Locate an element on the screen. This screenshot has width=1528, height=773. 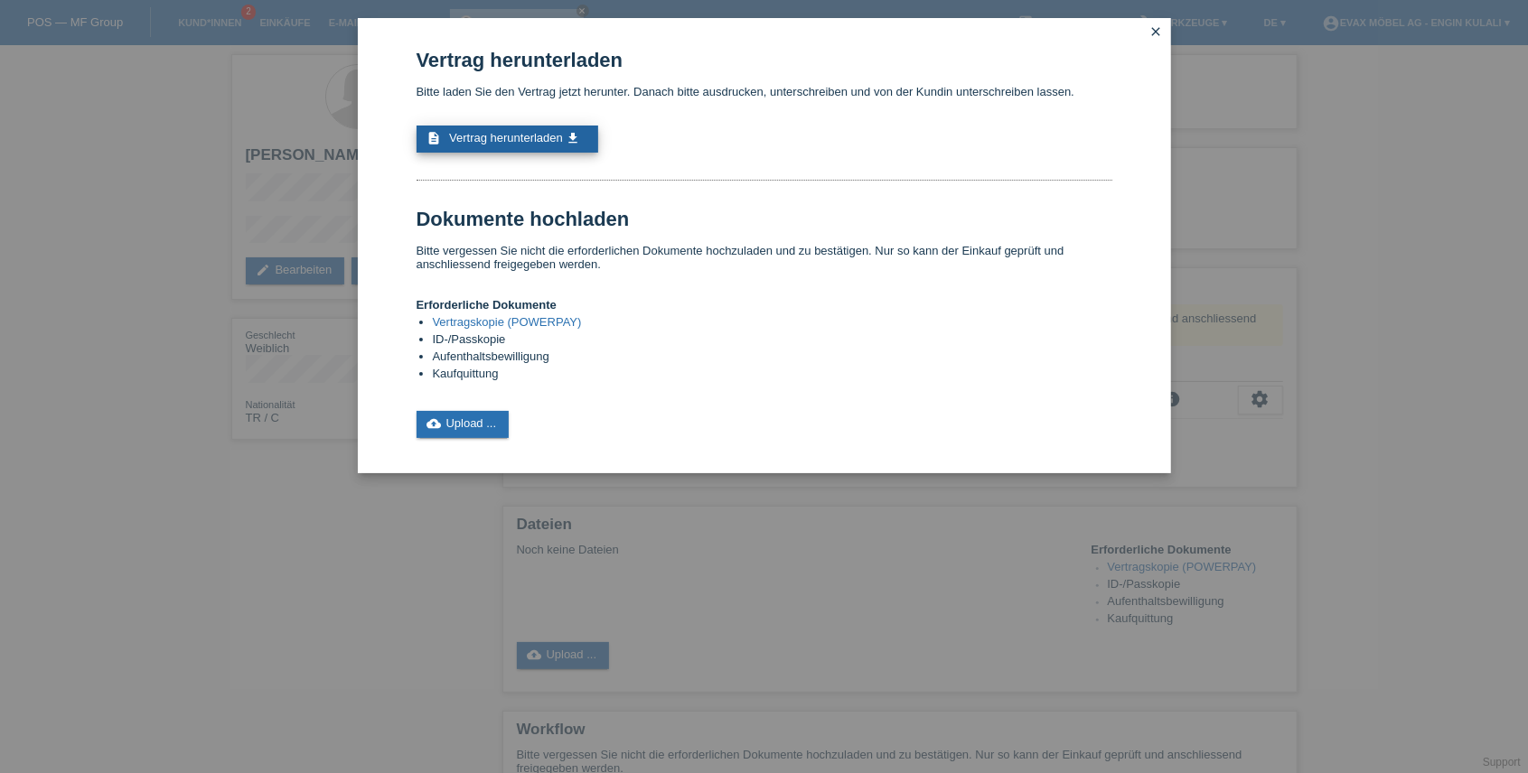
a: Vertragskopie (POWERPAY) is located at coordinates (507, 322).